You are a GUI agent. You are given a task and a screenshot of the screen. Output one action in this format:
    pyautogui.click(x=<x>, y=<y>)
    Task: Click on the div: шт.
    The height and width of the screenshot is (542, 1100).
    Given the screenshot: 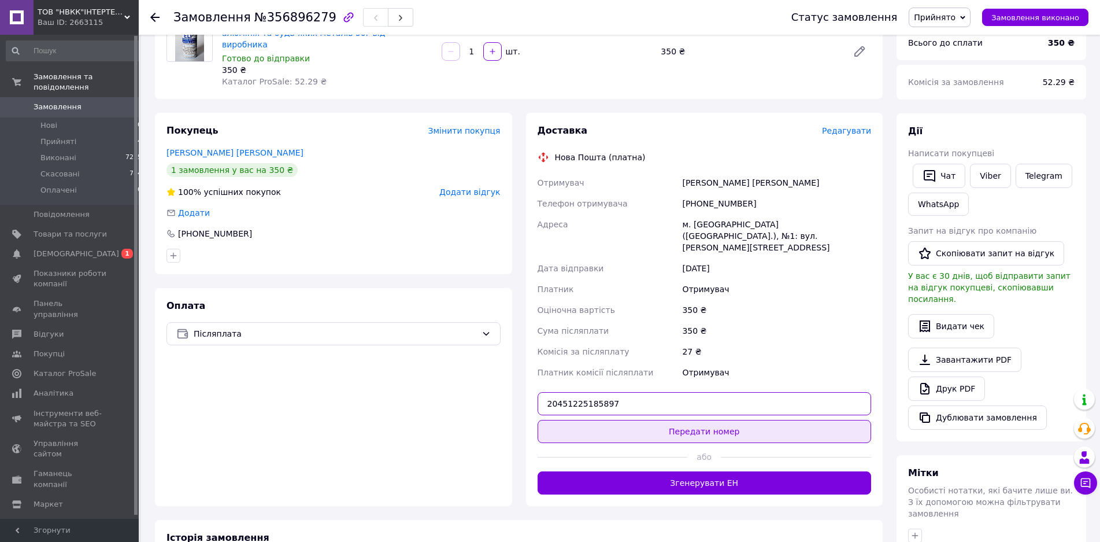 What is the action you would take?
    pyautogui.click(x=512, y=51)
    